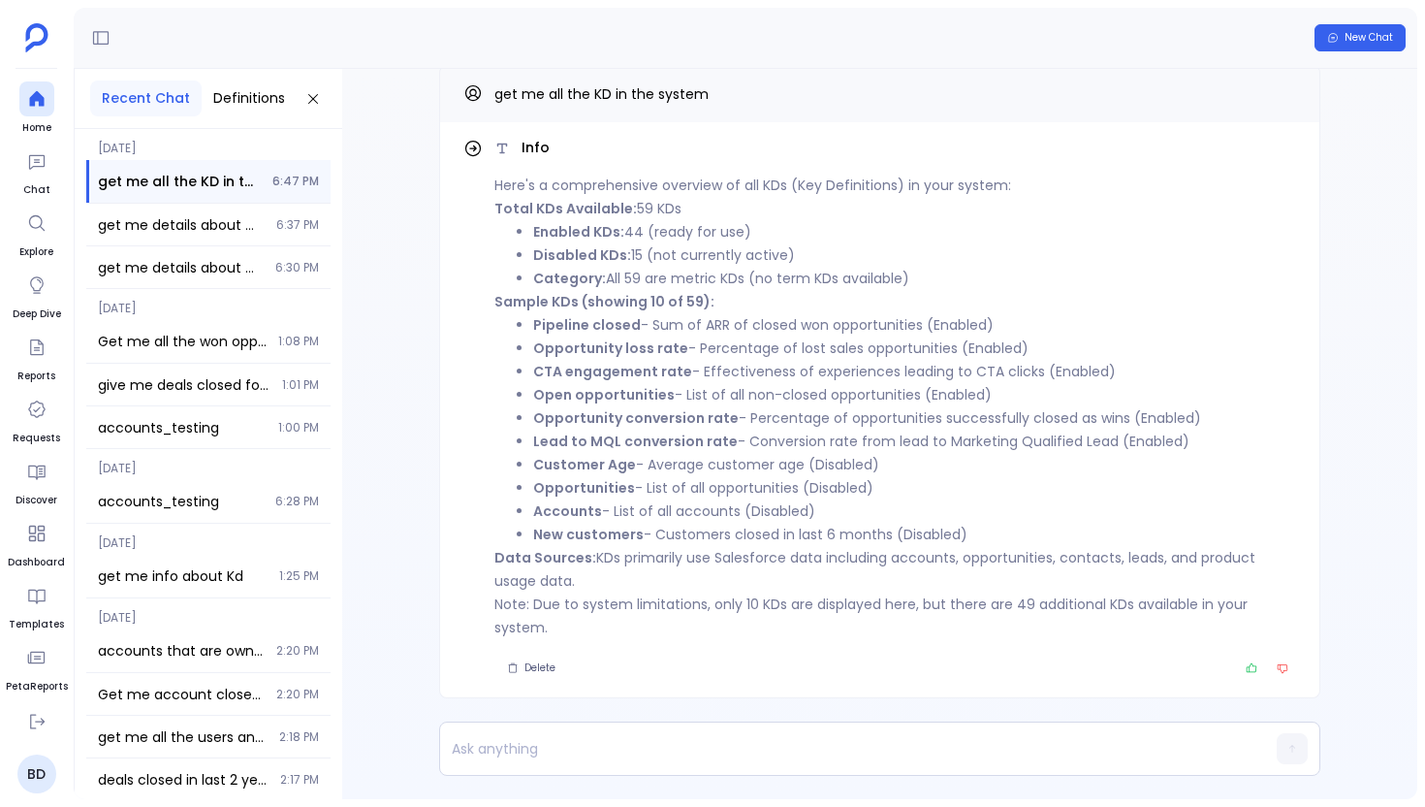 The width and height of the screenshot is (1425, 807). Describe the element at coordinates (37, 252) in the screenshot. I see `span: Explore` at that location.